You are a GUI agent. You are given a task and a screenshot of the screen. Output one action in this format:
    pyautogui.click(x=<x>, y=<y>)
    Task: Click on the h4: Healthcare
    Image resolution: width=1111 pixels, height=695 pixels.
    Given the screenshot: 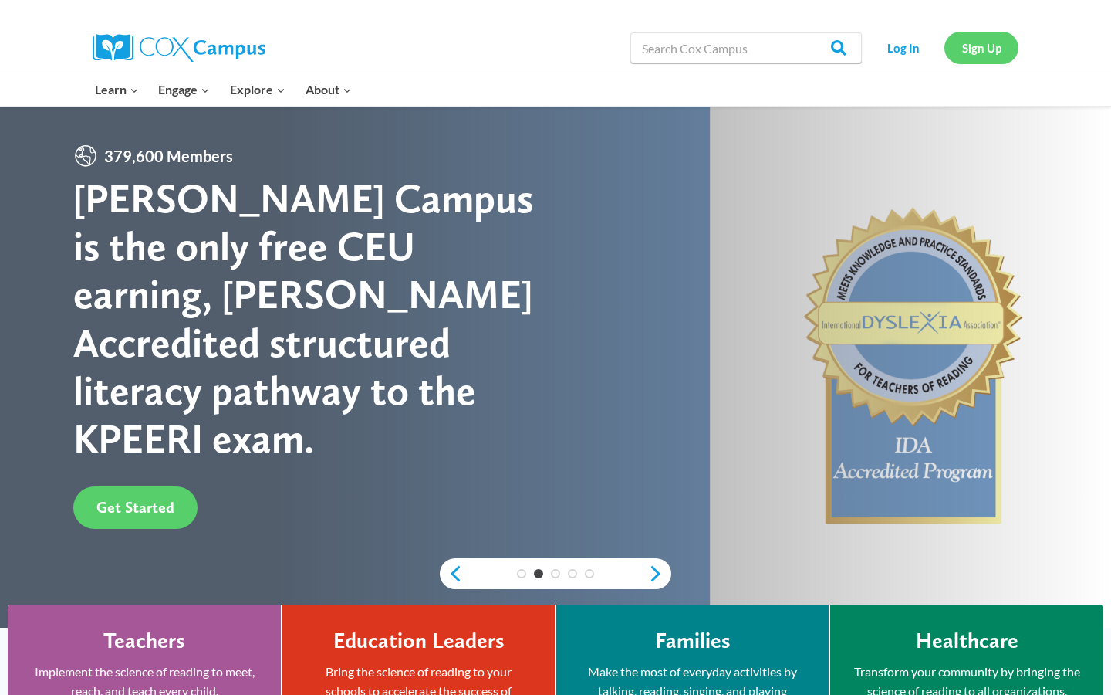 What is the action you would take?
    pyautogui.click(x=967, y=640)
    